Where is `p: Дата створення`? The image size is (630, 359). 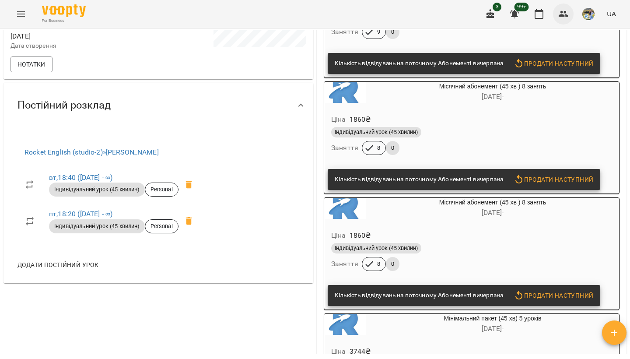
p: Дата створення is located at coordinates (84, 46).